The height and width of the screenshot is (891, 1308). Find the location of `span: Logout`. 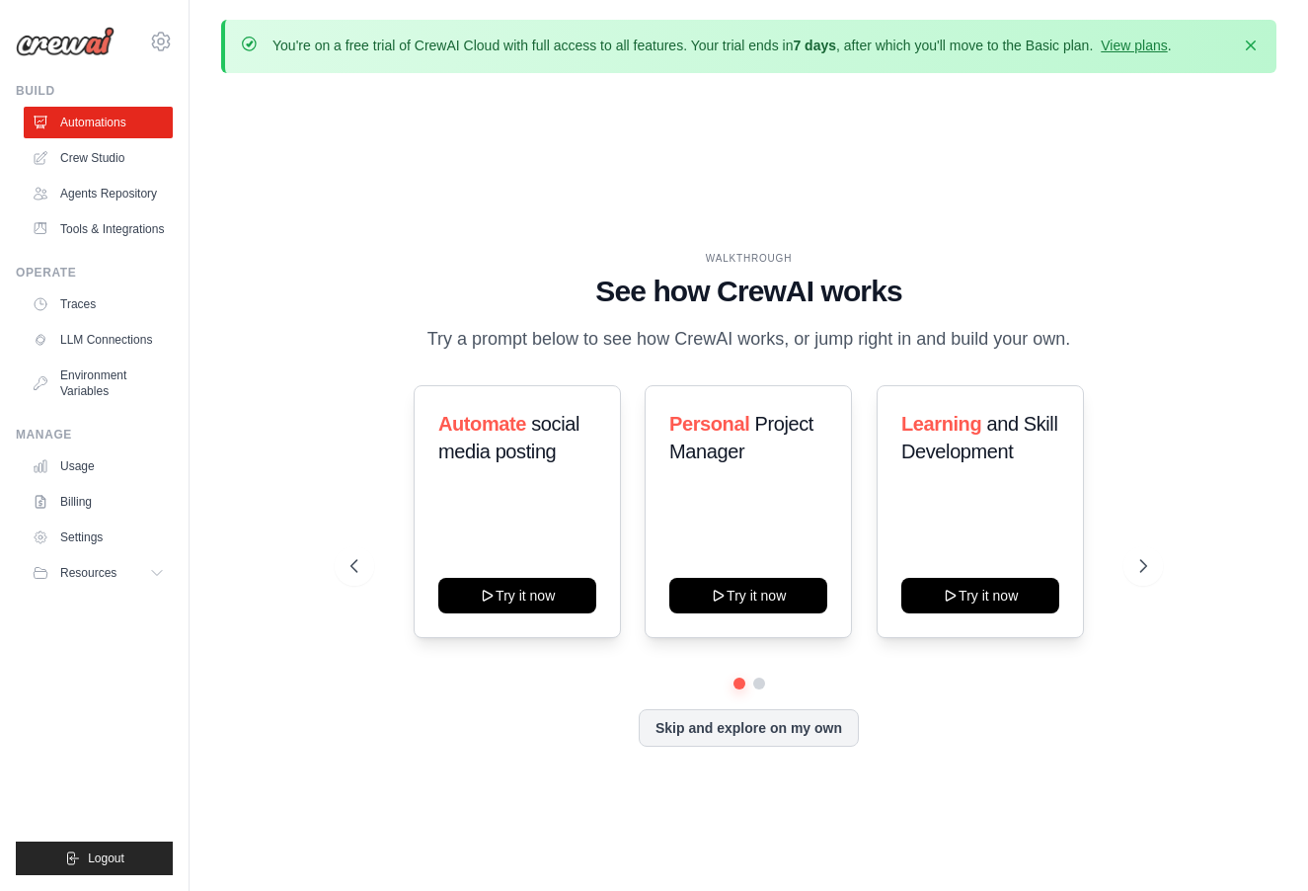

span: Logout is located at coordinates (106, 858).